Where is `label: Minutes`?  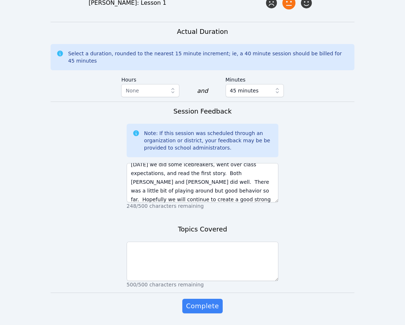 label: Minutes is located at coordinates (255, 79).